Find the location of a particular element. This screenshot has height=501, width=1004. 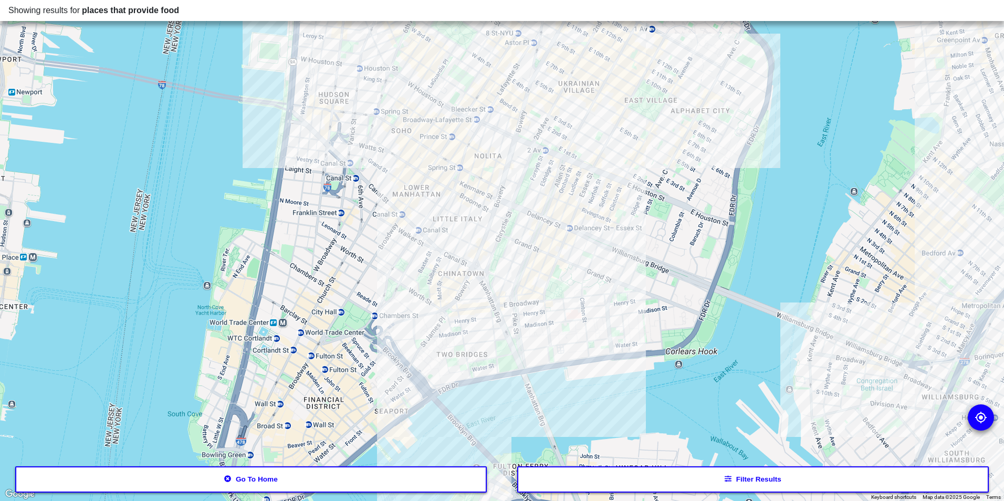

img: go to my location is located at coordinates (981, 418).